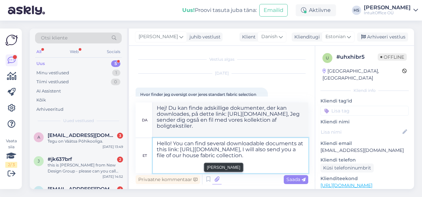 This screenshot has height=197, width=422. What do you see at coordinates (392, 57) in the screenshot?
I see `span: Offline` at bounding box center [392, 57].